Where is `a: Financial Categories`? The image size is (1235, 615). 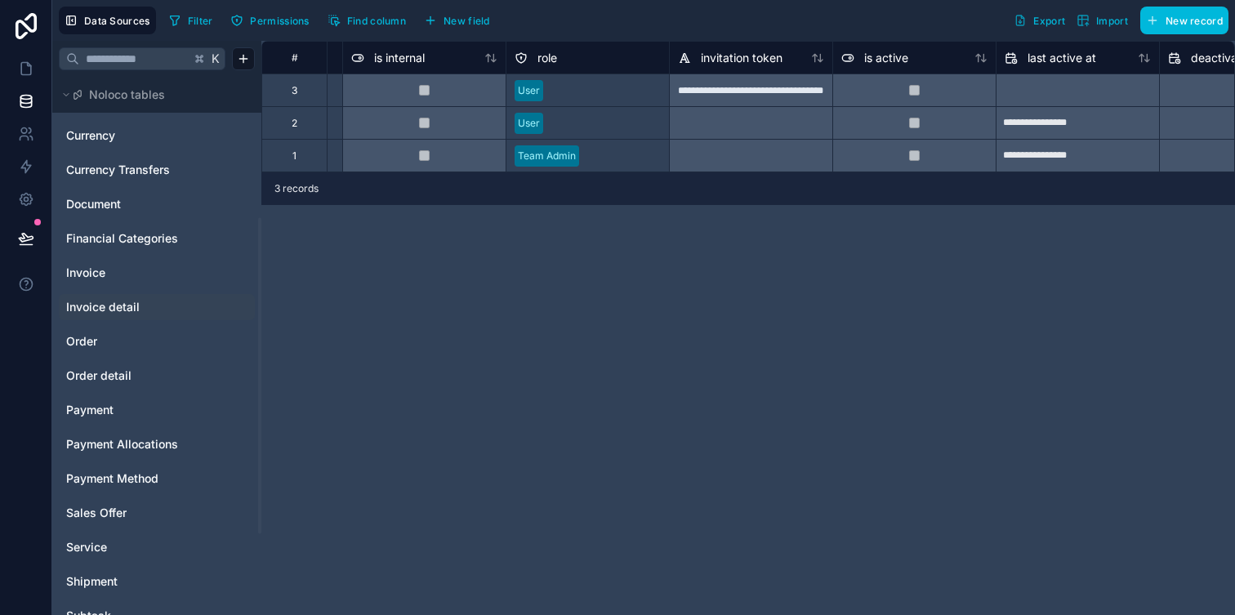
a: Financial Categories is located at coordinates (132, 238).